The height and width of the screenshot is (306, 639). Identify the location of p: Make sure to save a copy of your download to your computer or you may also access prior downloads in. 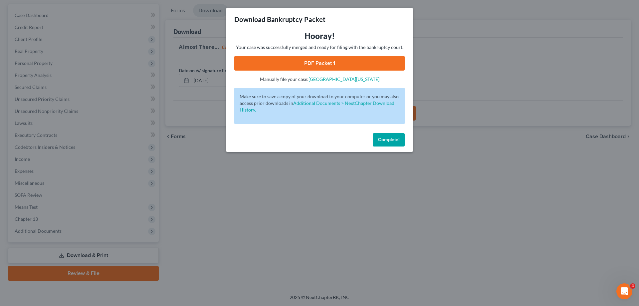
(319, 103).